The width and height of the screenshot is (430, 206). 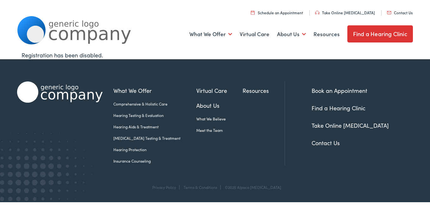 What do you see at coordinates (200, 187) in the screenshot?
I see `a: Terms & Conditions` at bounding box center [200, 187].